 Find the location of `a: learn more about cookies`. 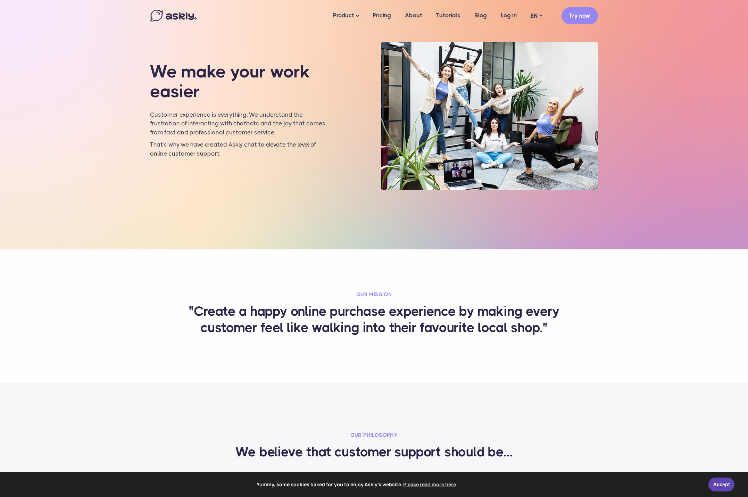

a: learn more about cookies is located at coordinates (430, 485).